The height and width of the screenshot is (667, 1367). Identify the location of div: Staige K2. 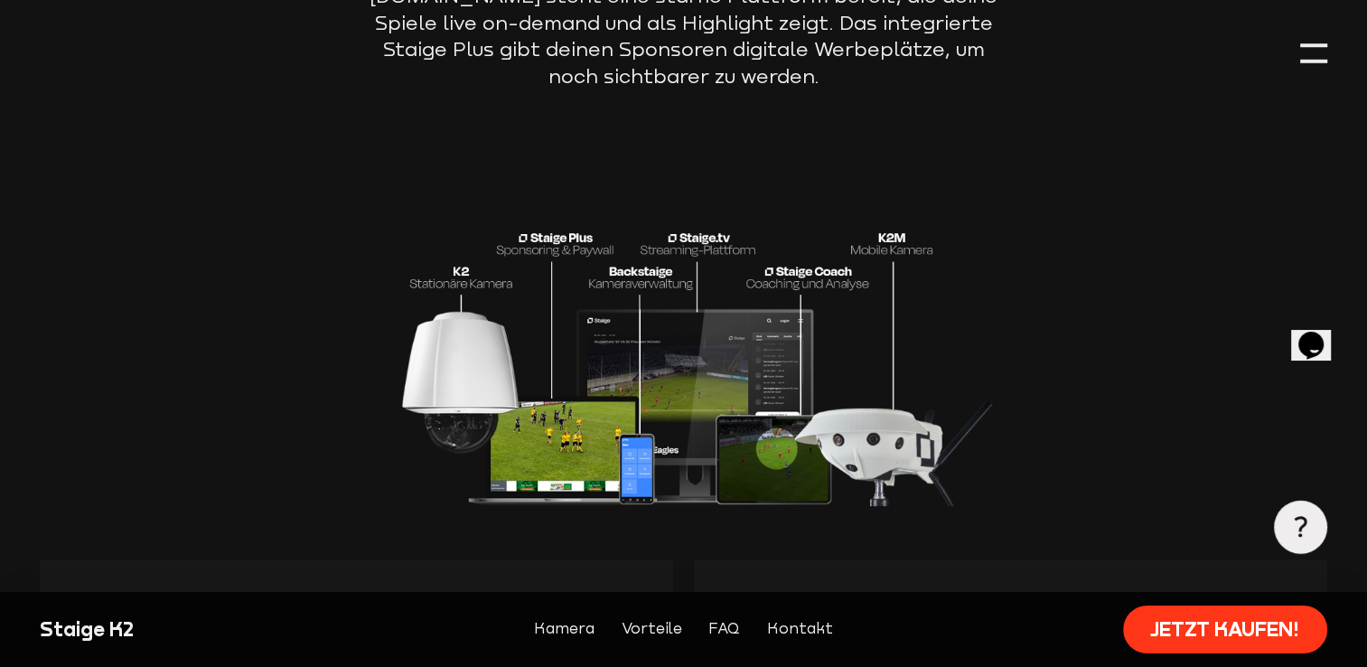
(192, 630).